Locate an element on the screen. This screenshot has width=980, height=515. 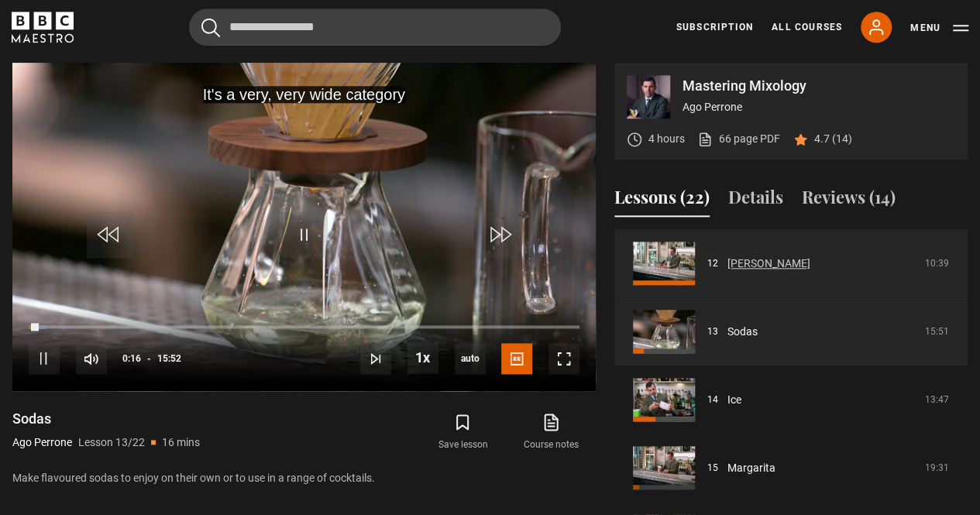
a: Ice is located at coordinates (734, 400).